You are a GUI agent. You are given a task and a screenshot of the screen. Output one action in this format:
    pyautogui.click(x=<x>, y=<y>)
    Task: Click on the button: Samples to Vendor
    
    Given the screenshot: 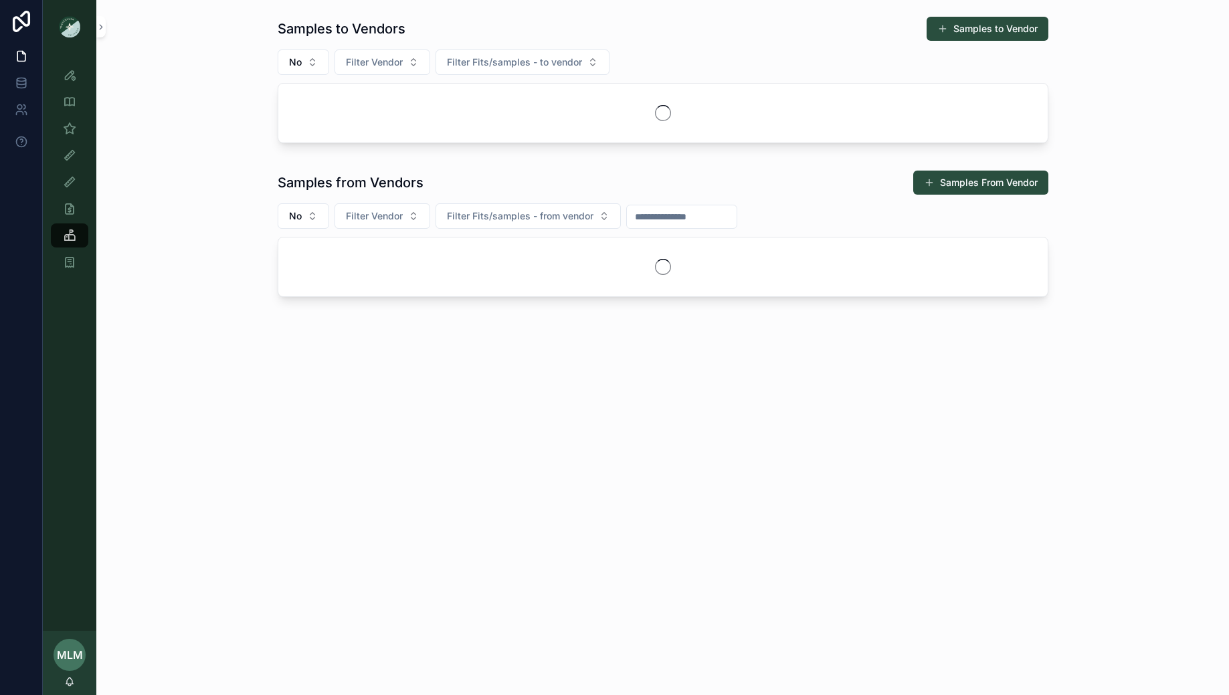 What is the action you would take?
    pyautogui.click(x=987, y=29)
    